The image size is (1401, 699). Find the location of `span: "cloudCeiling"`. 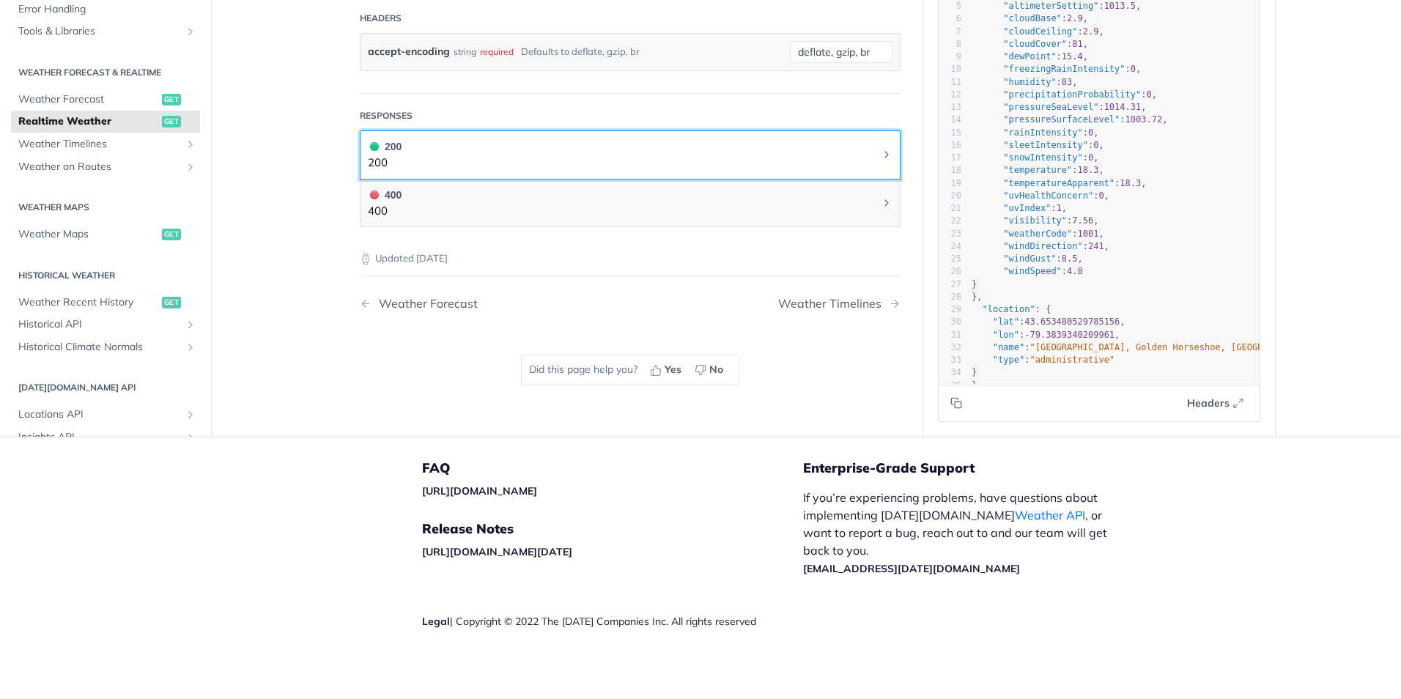

span: "cloudCeiling" is located at coordinates (1040, 31).